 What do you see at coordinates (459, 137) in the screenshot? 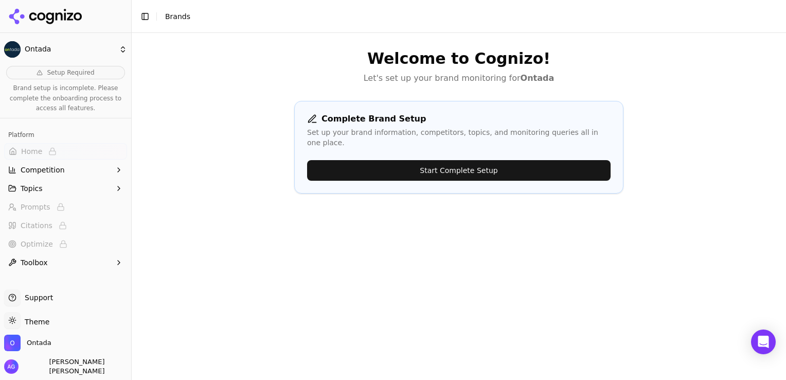
I see `div: Set up your brand information, competitors, topics, and monitoring queries all in one place.` at bounding box center [459, 137].